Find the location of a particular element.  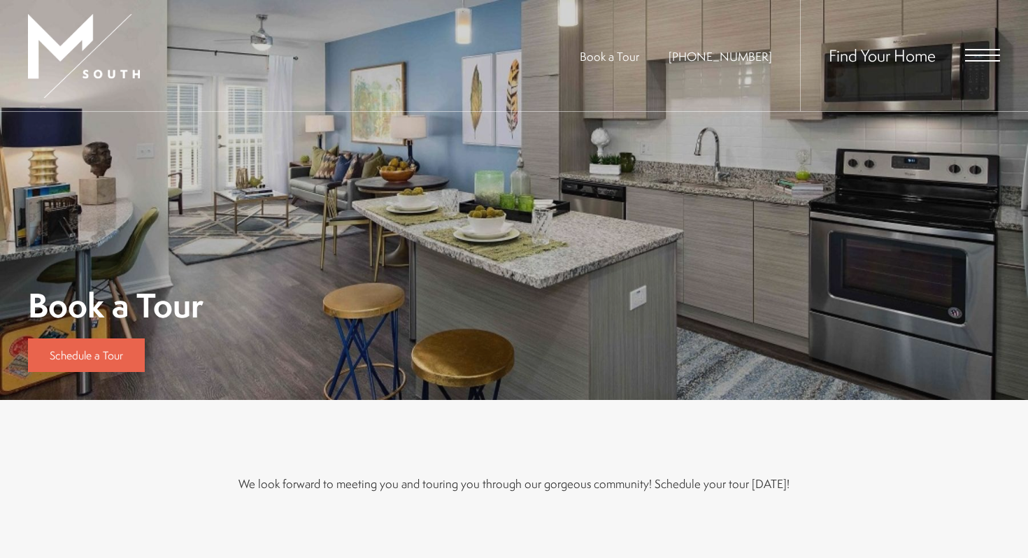

p: We look forward to meeting you and touring you through our gorgeous community! Schedule your tour... is located at coordinates (514, 483).